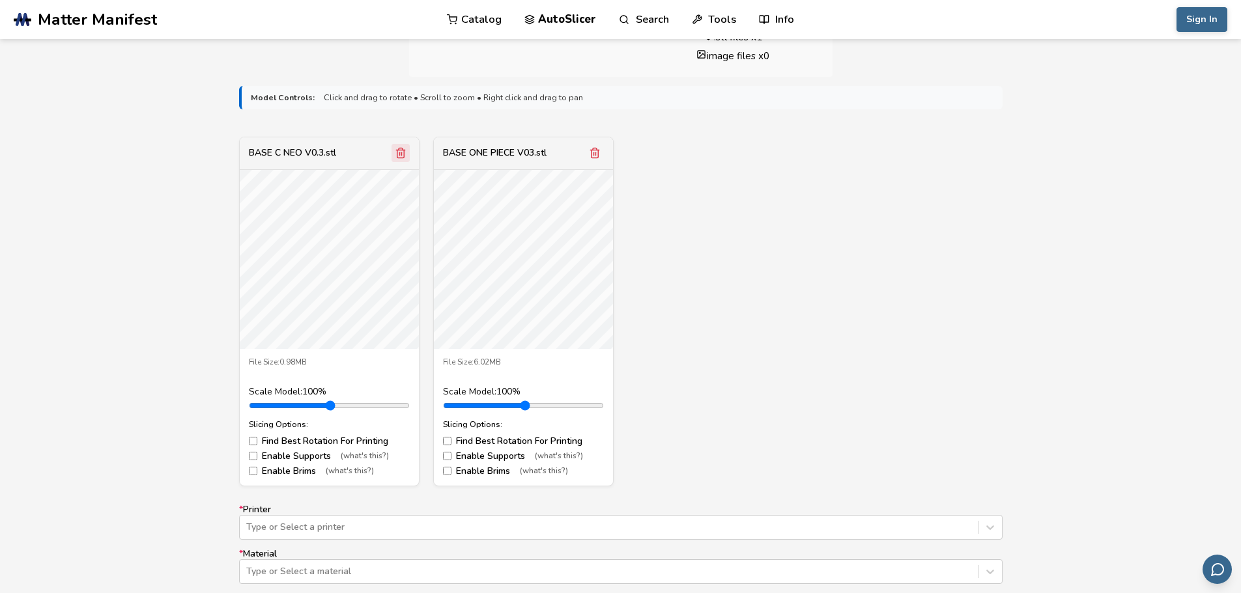 The height and width of the screenshot is (593, 1241). Describe the element at coordinates (733, 55) in the screenshot. I see `li: image files x 0` at that location.